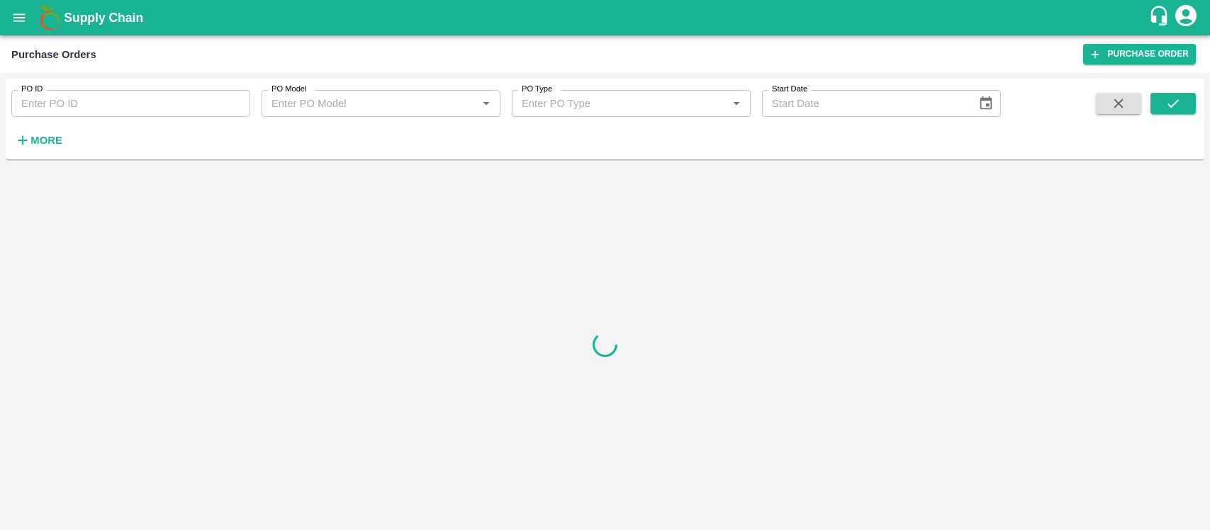  What do you see at coordinates (103, 18) in the screenshot?
I see `b: Supply Chain` at bounding box center [103, 18].